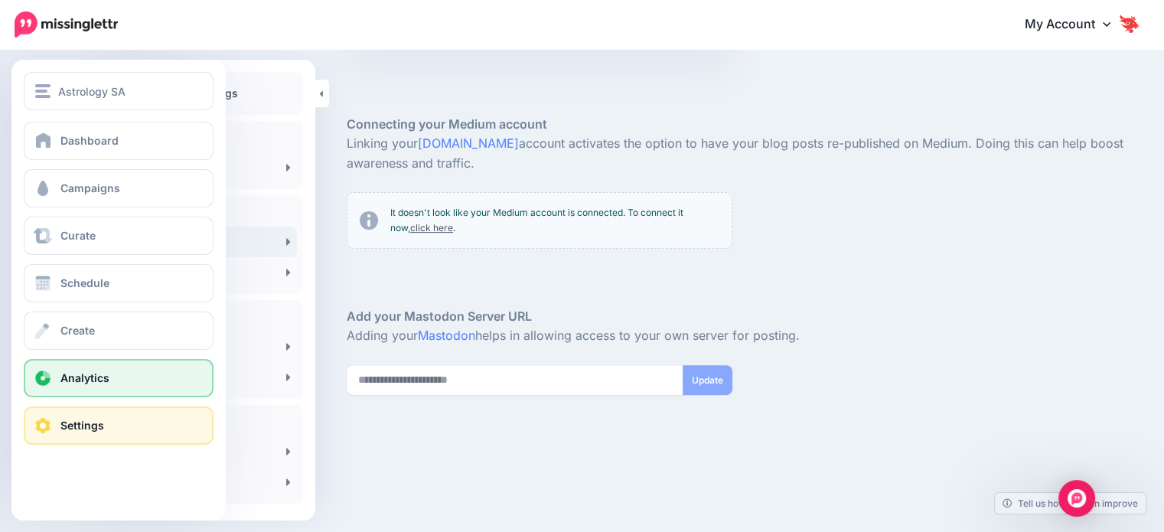 This screenshot has height=532, width=1164. I want to click on a: Schedule, so click(119, 283).